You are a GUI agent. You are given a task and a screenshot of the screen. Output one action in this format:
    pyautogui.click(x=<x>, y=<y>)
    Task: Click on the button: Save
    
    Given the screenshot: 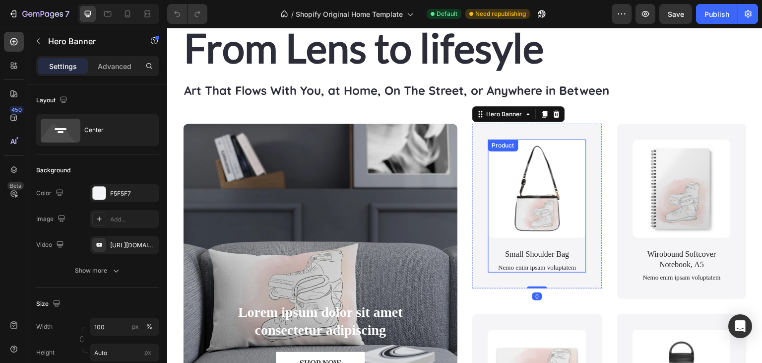 What is the action you would take?
    pyautogui.click(x=675, y=14)
    